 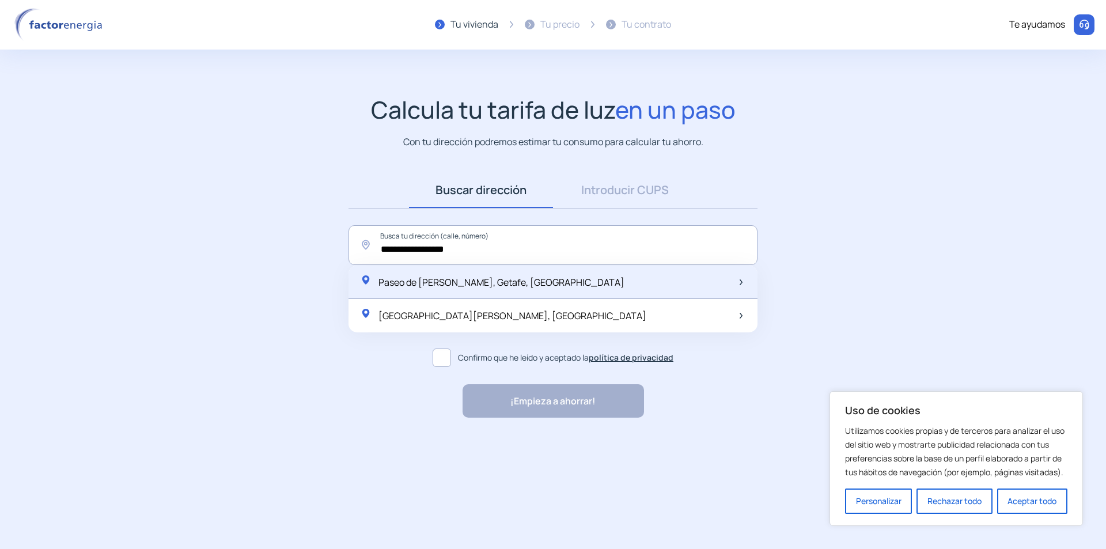 I want to click on div: Tu vivienda, so click(x=474, y=25).